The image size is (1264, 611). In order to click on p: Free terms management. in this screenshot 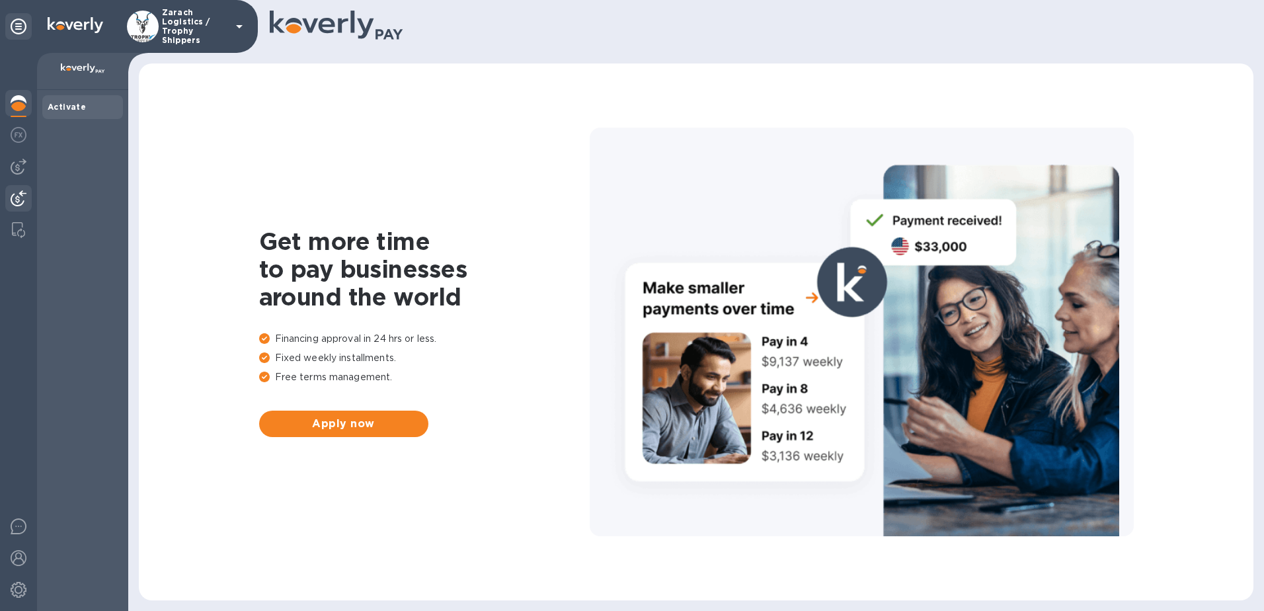, I will do `click(424, 377)`.